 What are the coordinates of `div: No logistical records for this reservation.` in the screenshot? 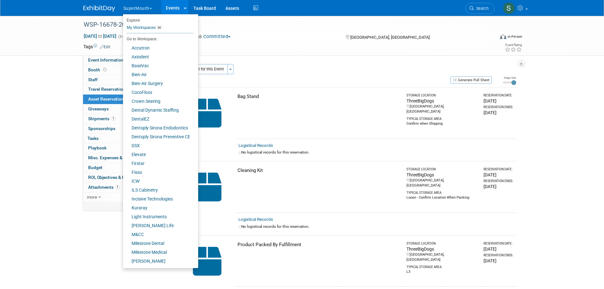 It's located at (376, 152).